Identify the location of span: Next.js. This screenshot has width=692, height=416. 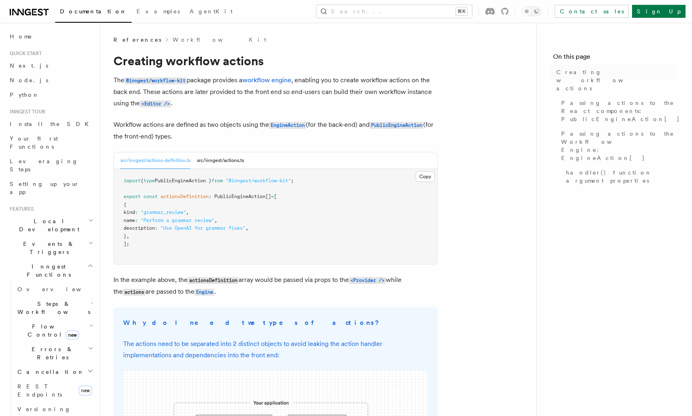
(29, 66).